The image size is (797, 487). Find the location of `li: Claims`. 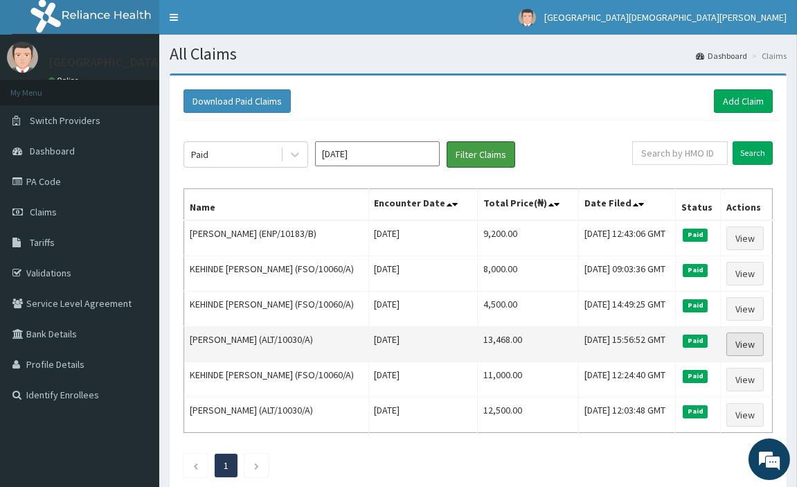

li: Claims is located at coordinates (768, 55).